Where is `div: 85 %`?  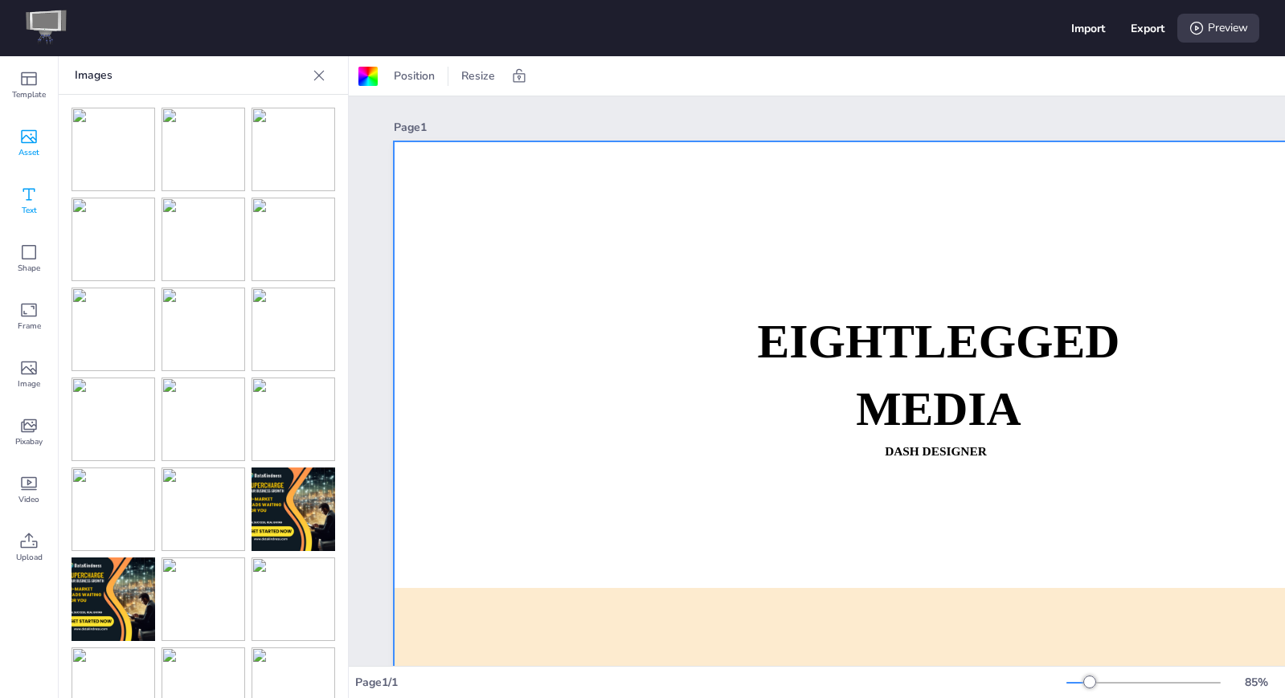 div: 85 % is located at coordinates (1256, 682).